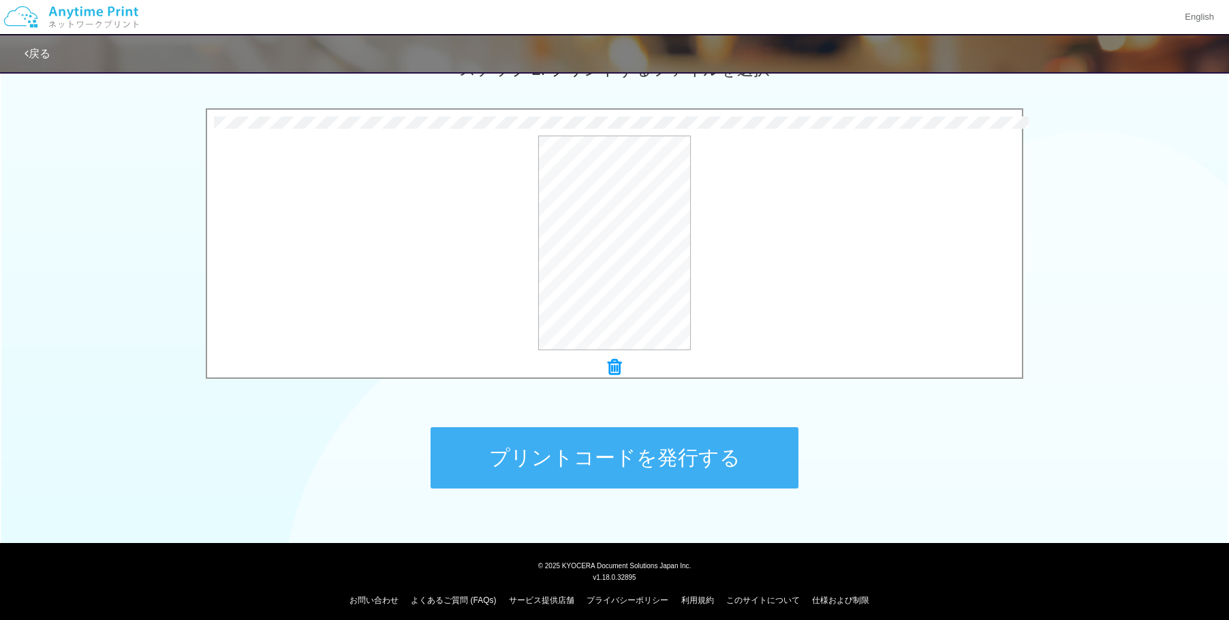 This screenshot has width=1229, height=620. I want to click on span: © 2025 KYOCERA Document Solutions Japan Inc., so click(615, 565).